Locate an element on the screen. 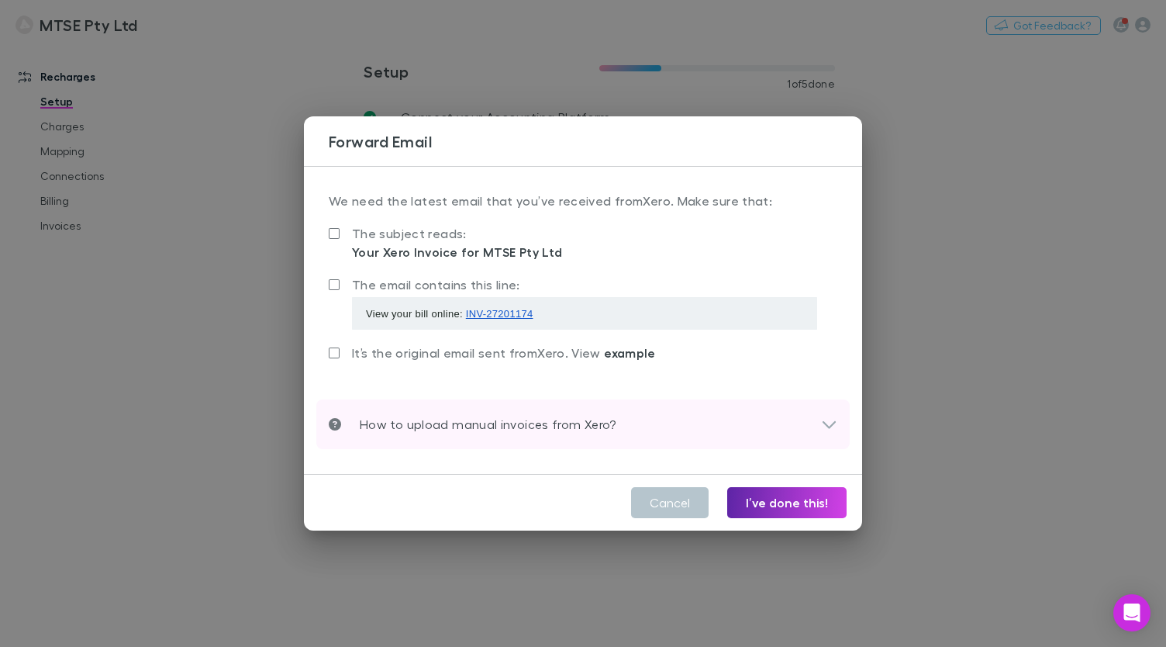 This screenshot has height=647, width=1166. button: I’ve done this! is located at coordinates (787, 503).